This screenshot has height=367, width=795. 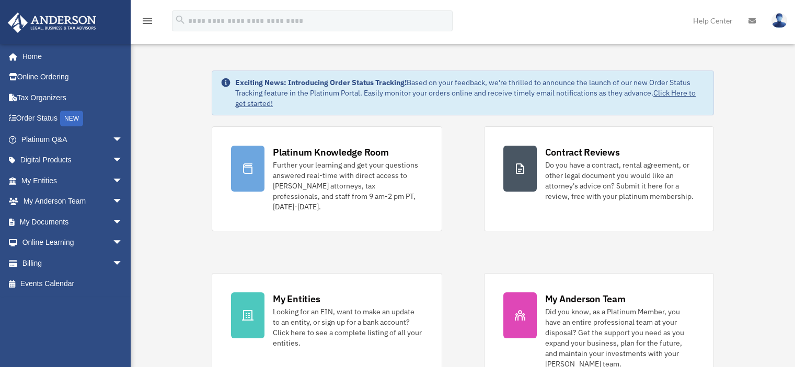 What do you see at coordinates (147, 21) in the screenshot?
I see `i: menu` at bounding box center [147, 21].